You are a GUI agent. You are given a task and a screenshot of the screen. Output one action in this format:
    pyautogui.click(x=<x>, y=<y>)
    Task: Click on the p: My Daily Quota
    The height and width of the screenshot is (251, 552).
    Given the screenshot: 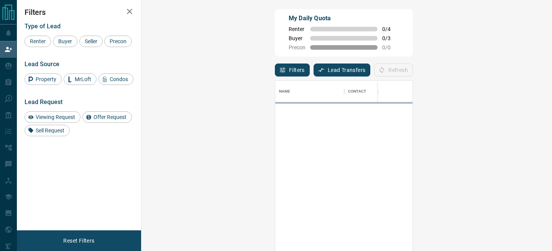 What is the action you would take?
    pyautogui.click(x=344, y=18)
    